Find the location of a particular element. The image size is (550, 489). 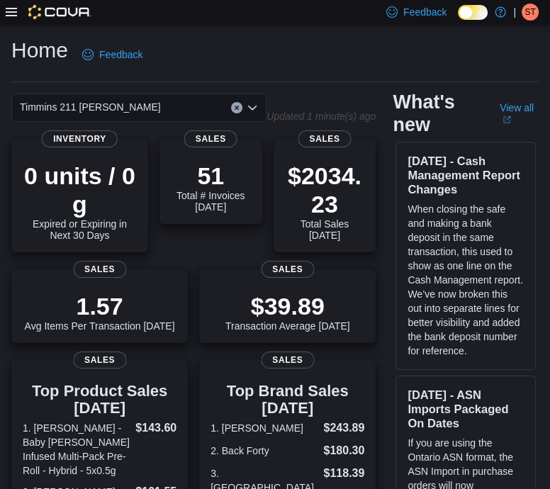

p: $2034.23 is located at coordinates (325, 190).